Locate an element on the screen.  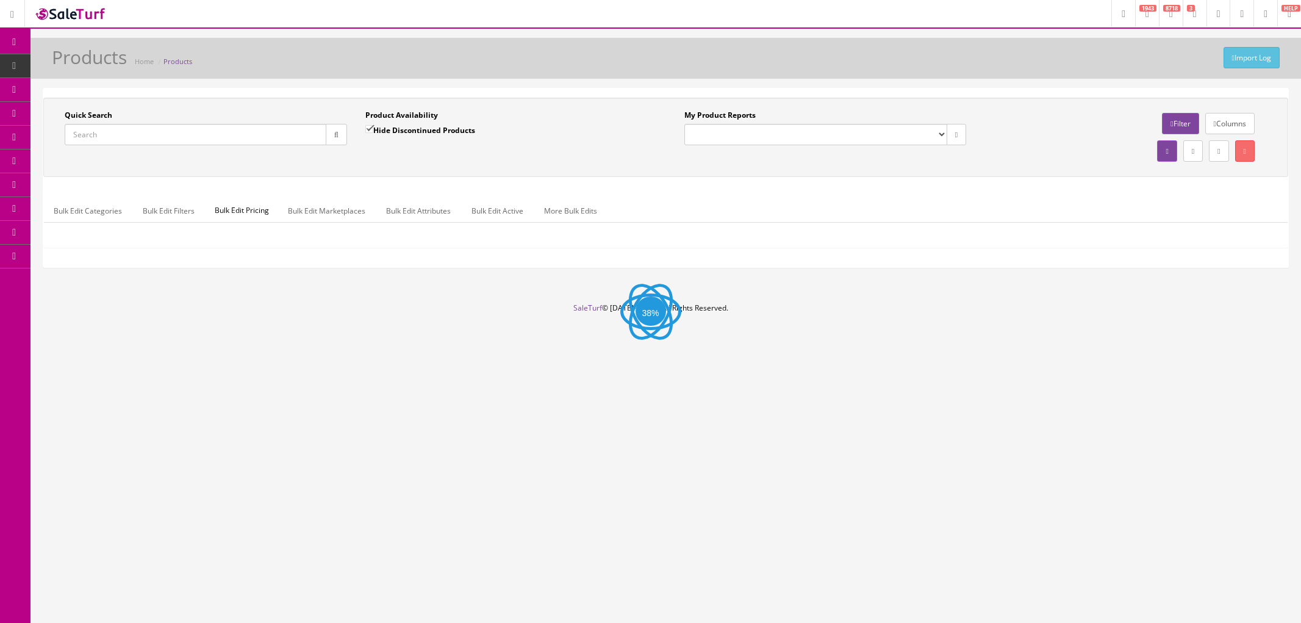
a: Home is located at coordinates (144, 61).